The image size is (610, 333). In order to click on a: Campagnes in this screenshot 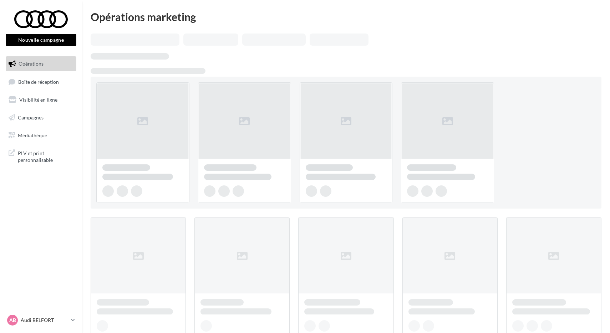, I will do `click(41, 118)`.